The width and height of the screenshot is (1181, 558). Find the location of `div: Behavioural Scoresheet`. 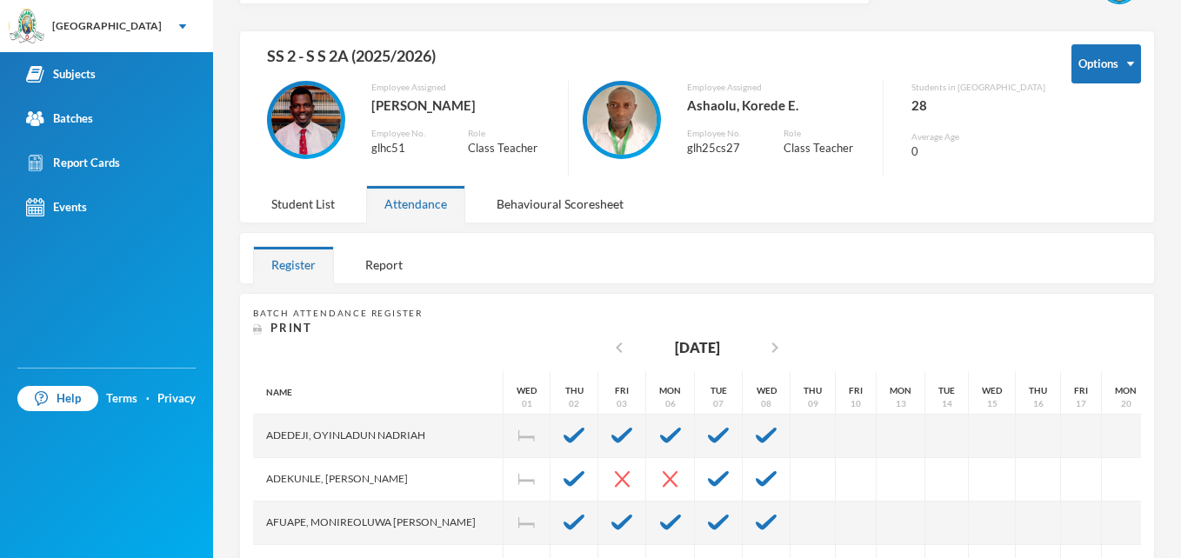

div: Behavioural Scoresheet is located at coordinates (560, 203).